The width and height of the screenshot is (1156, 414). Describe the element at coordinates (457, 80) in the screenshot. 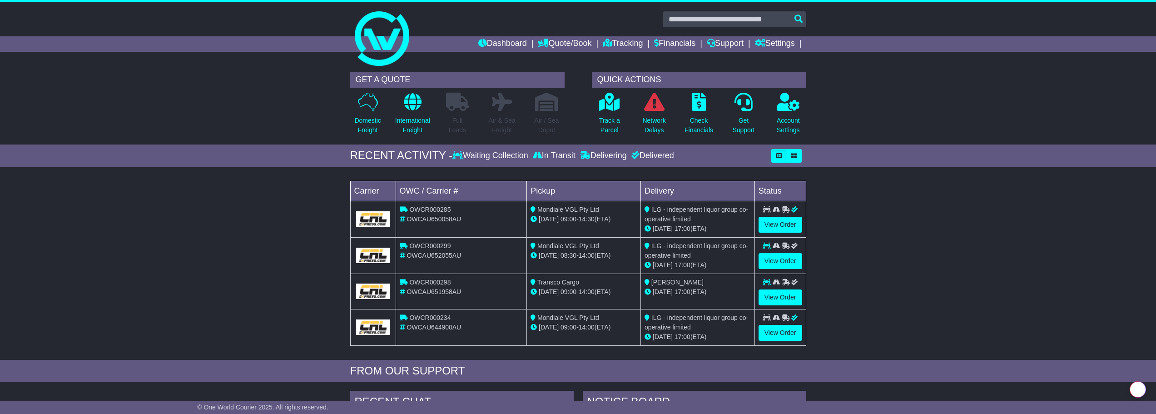

I see `div: GET A QUOTE` at that location.